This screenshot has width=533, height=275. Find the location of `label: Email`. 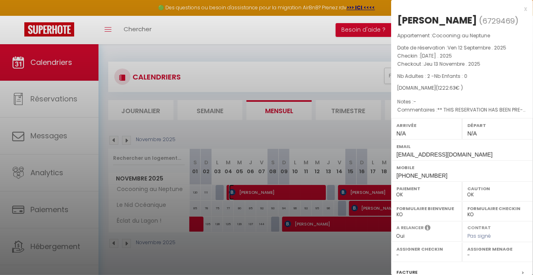

label: Email is located at coordinates (462, 146).